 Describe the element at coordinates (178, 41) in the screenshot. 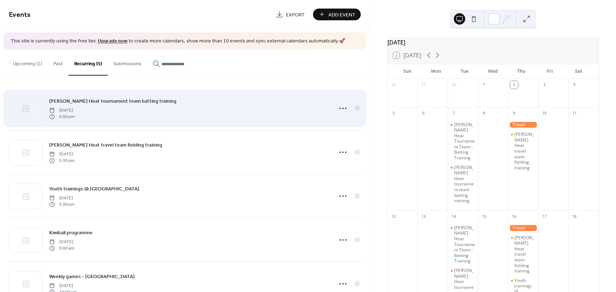

I see `span: This site is currently using the free tier. to create more calendars, show more than 10 events an...` at that location.